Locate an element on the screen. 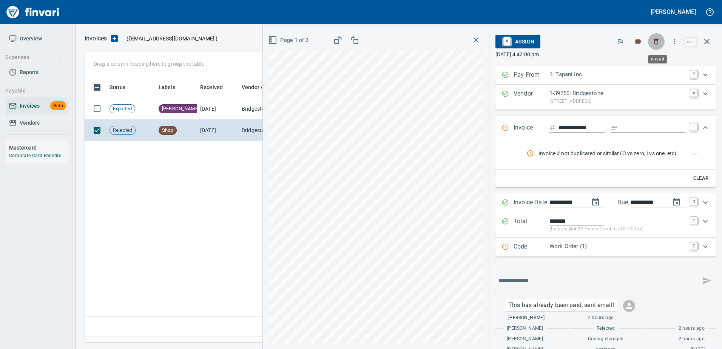 This screenshot has width=722, height=349. a: Vendors is located at coordinates (37, 123).